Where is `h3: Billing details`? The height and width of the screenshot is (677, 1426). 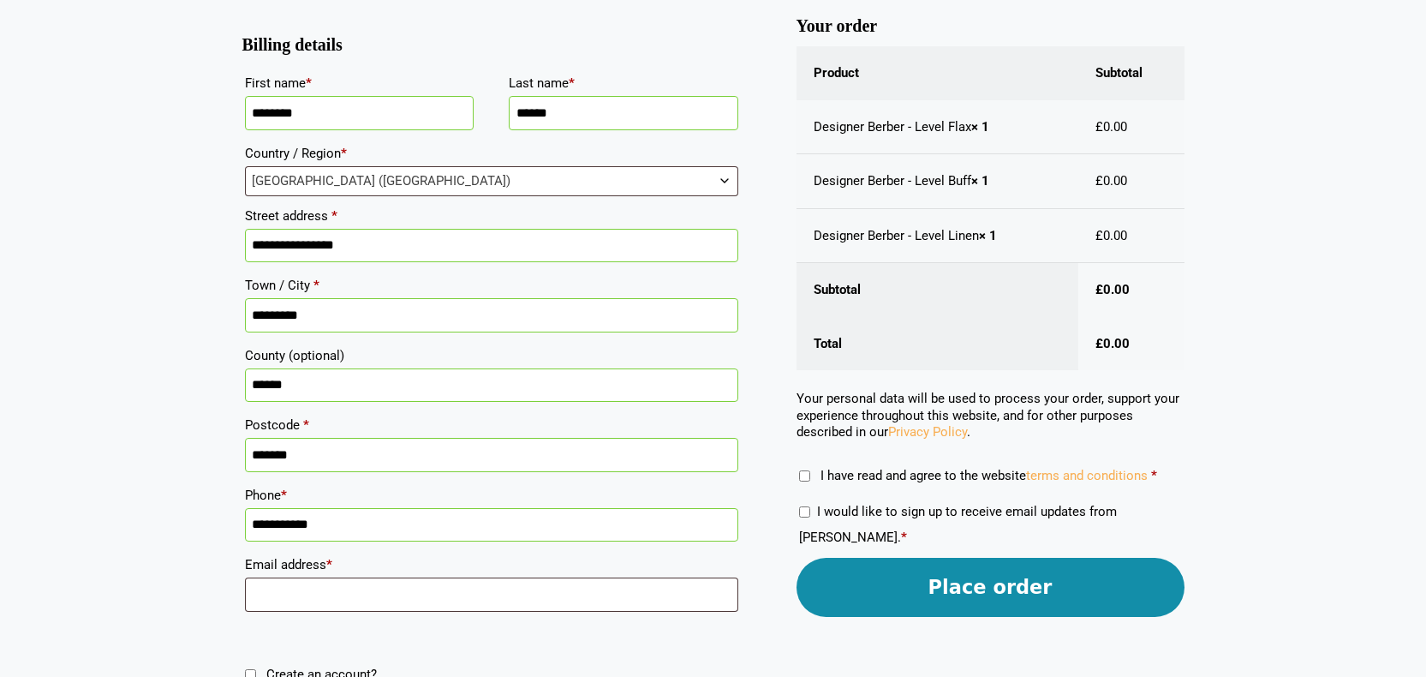 h3: Billing details is located at coordinates (492, 45).